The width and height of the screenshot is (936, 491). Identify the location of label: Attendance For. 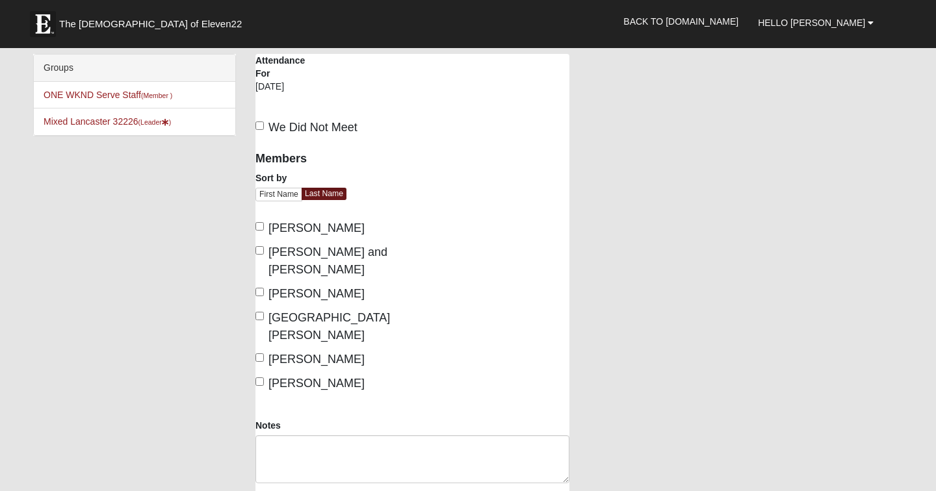
(287, 67).